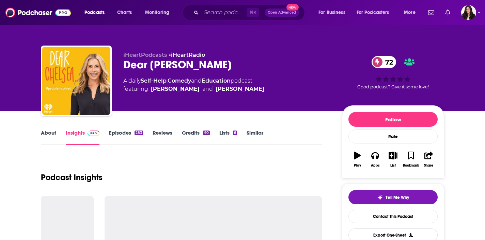 The width and height of the screenshot is (485, 240). I want to click on a: Comedy, so click(179, 81).